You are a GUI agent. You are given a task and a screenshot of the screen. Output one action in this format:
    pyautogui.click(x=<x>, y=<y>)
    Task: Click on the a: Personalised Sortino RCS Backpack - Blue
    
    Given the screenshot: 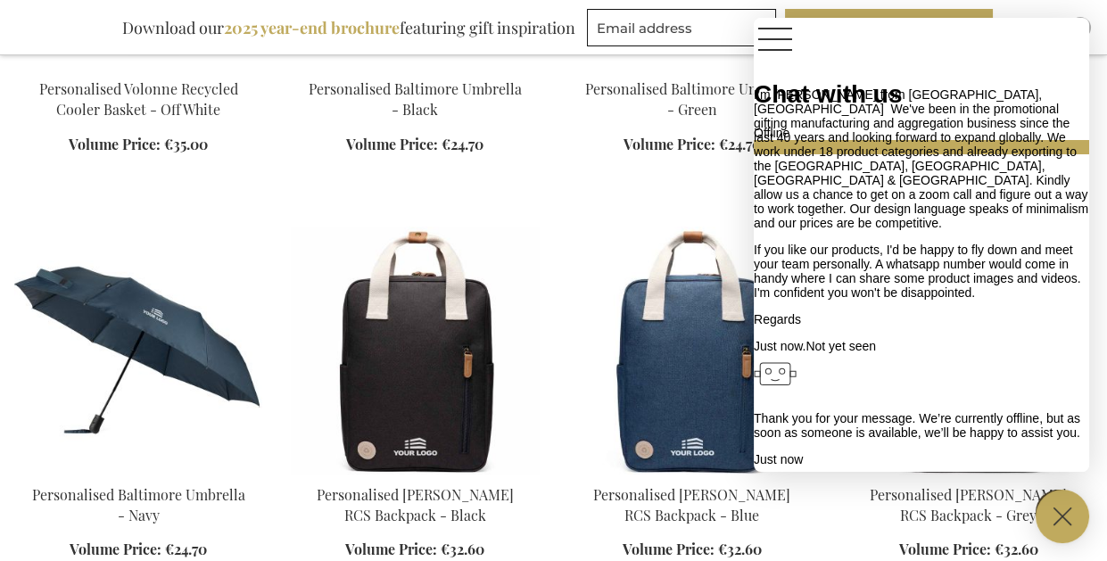 What is the action you would take?
    pyautogui.click(x=692, y=470)
    